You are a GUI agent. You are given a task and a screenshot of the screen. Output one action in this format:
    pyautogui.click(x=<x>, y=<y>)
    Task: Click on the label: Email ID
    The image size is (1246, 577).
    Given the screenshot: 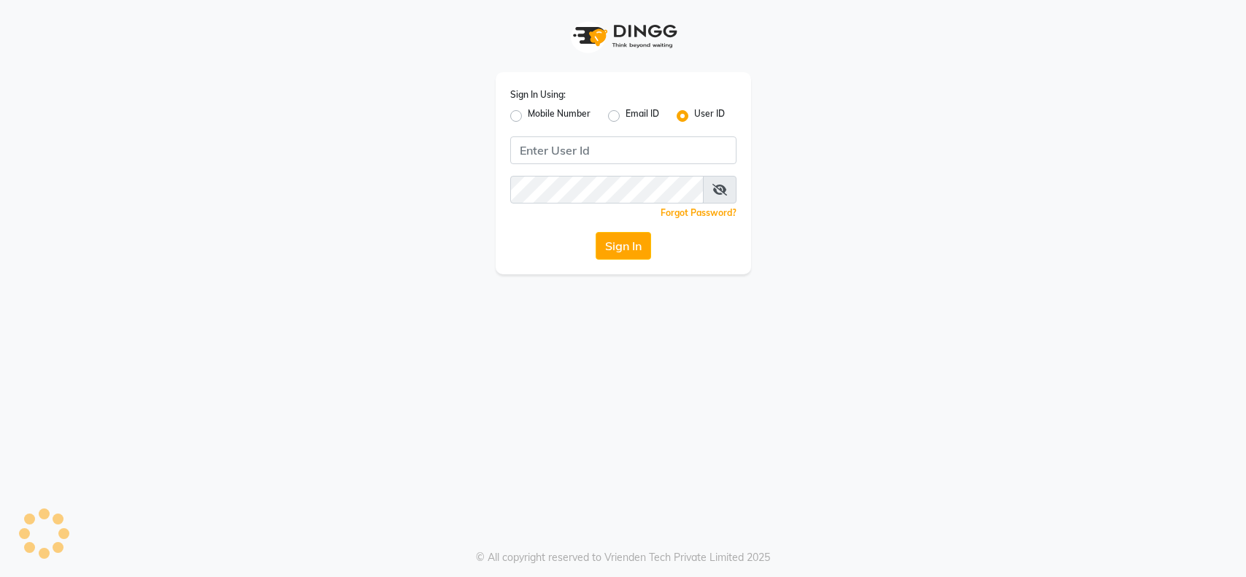 What is the action you would take?
    pyautogui.click(x=642, y=116)
    